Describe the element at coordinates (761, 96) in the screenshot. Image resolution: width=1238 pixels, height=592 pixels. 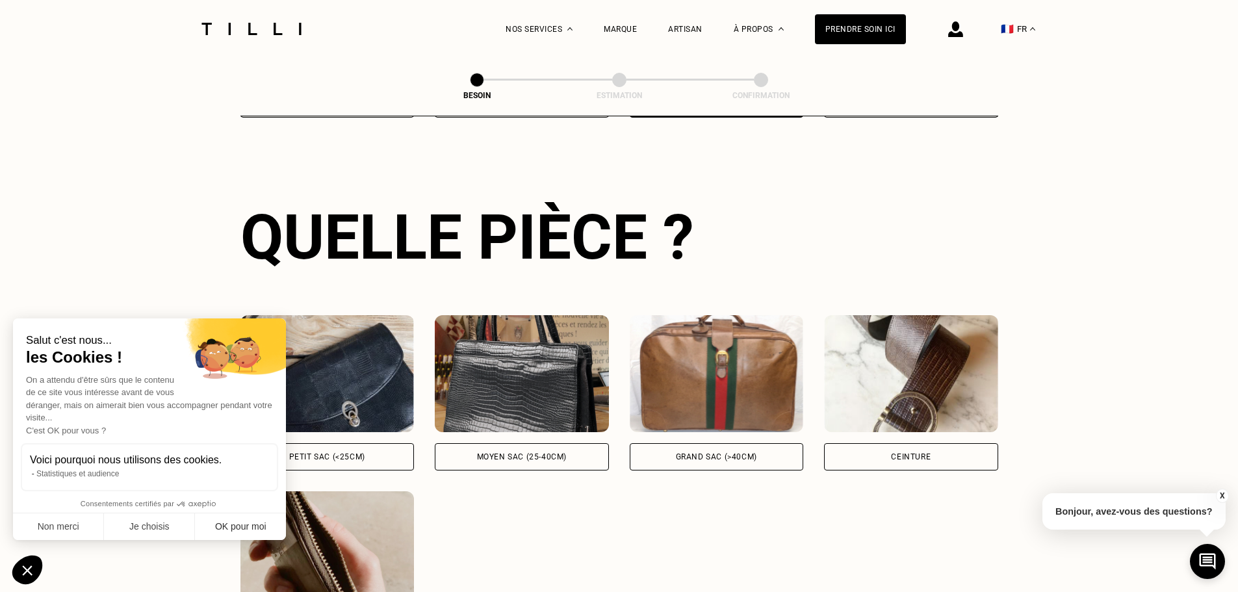
I see `div: Confirmation` at that location.